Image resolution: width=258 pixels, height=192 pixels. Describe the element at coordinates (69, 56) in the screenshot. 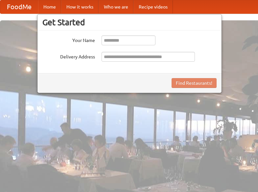

I see `label: Delivery Address` at that location.